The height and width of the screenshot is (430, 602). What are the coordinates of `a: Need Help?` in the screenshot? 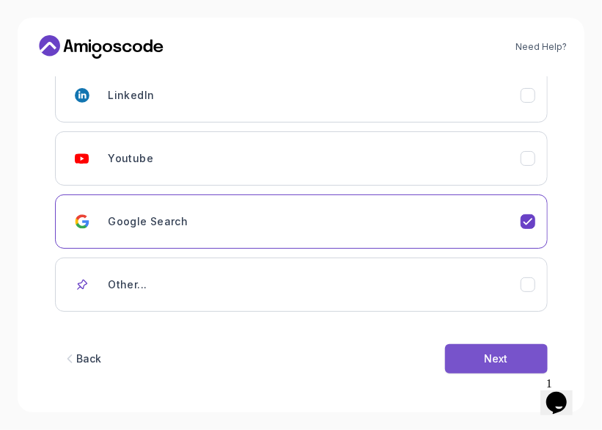 It's located at (541, 47).